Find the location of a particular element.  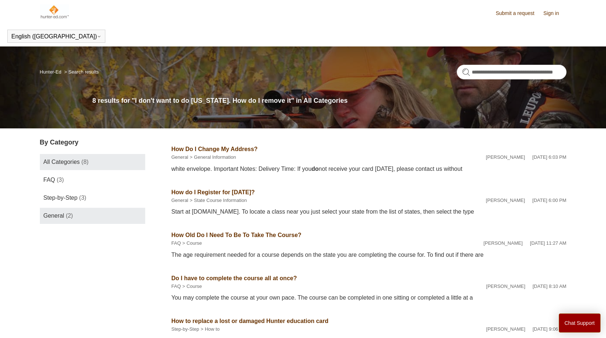

a: How to replace a lost or damaged Hunter education card is located at coordinates (250, 321).